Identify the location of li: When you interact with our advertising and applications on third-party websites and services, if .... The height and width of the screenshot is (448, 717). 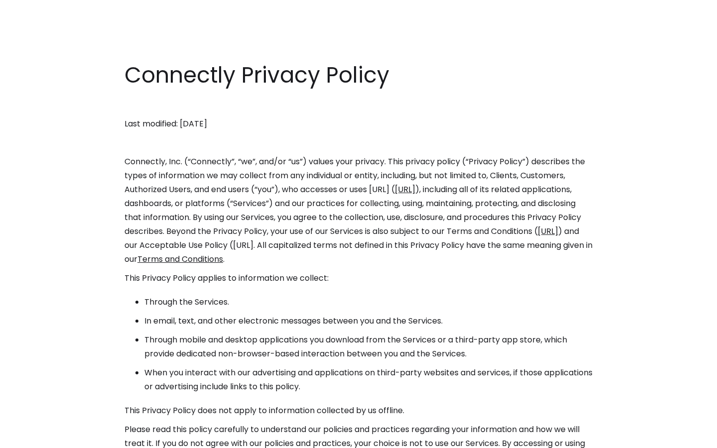
(368, 380).